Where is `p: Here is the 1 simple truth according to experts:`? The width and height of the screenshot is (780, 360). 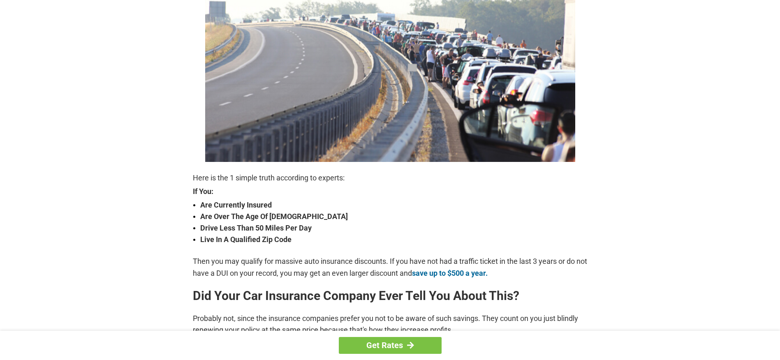 p: Here is the 1 simple truth according to experts: is located at coordinates (390, 178).